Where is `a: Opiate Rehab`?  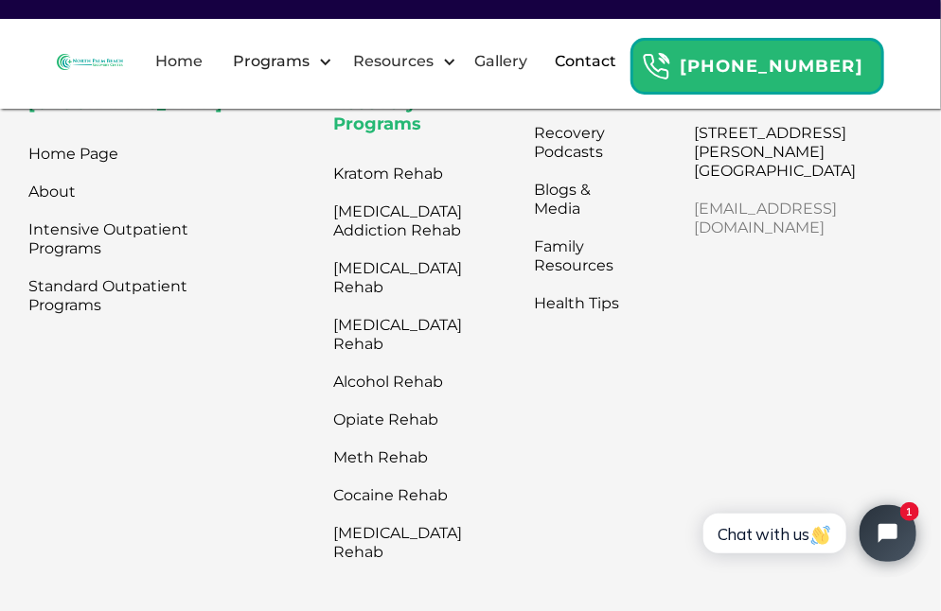 a: Opiate Rehab is located at coordinates (397, 420).